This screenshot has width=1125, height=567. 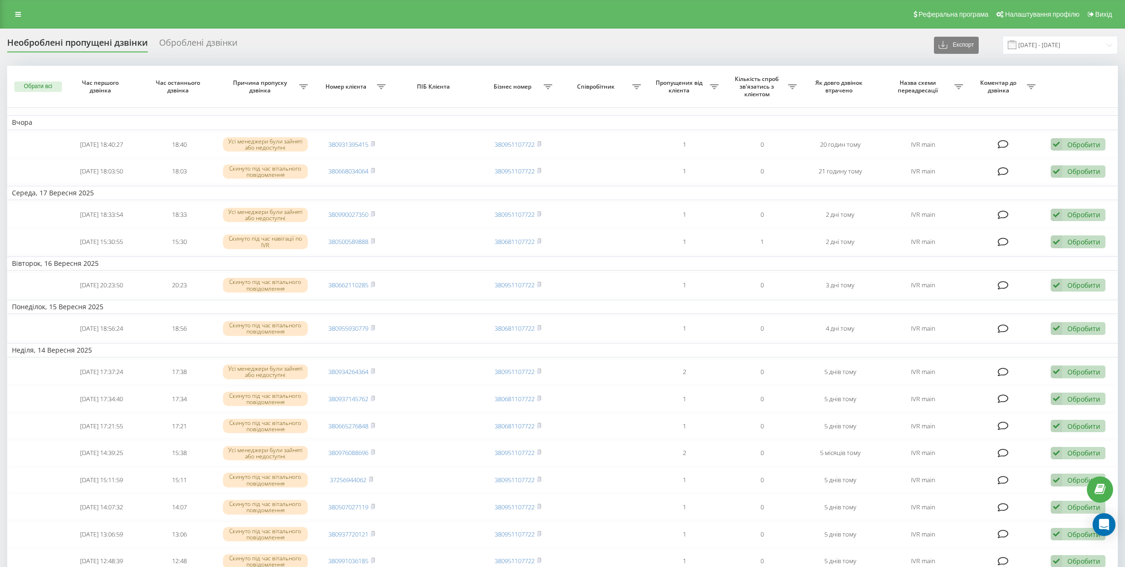 I want to click on span: Налаштування профілю, so click(x=1042, y=14).